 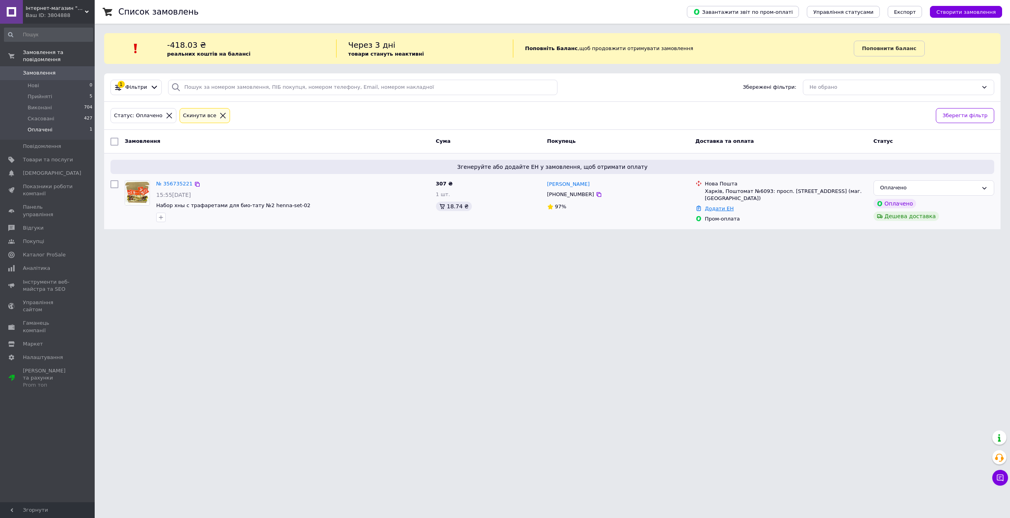 What do you see at coordinates (906, 216) in the screenshot?
I see `div: Дешева доставка` at bounding box center [906, 216].